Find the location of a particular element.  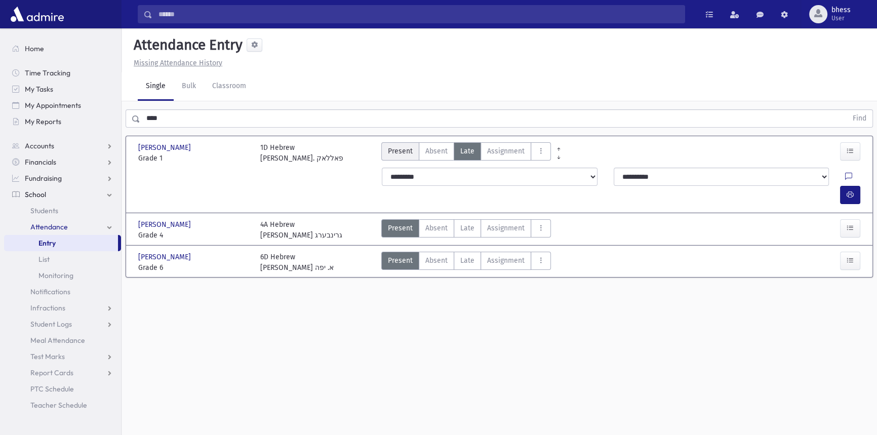

a: Accounts is located at coordinates (62, 146).